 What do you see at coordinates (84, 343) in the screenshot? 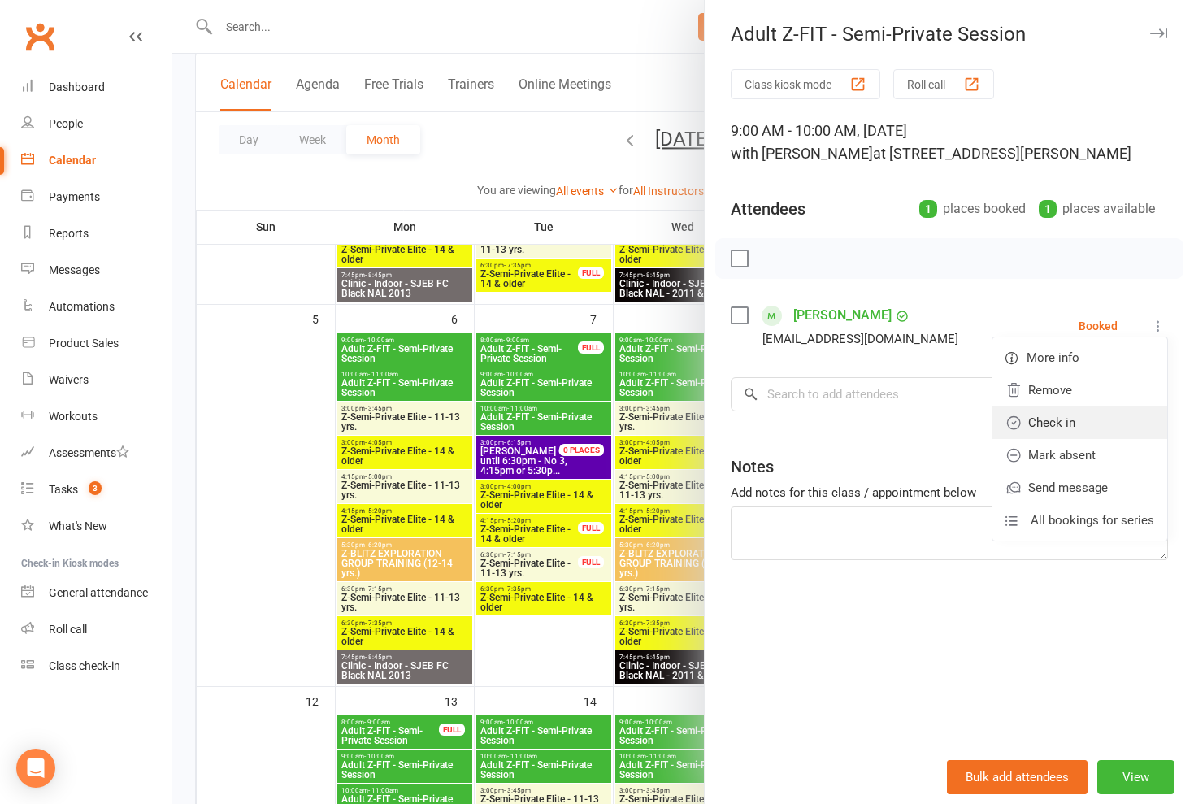
I see `div: Product Sales` at bounding box center [84, 343].